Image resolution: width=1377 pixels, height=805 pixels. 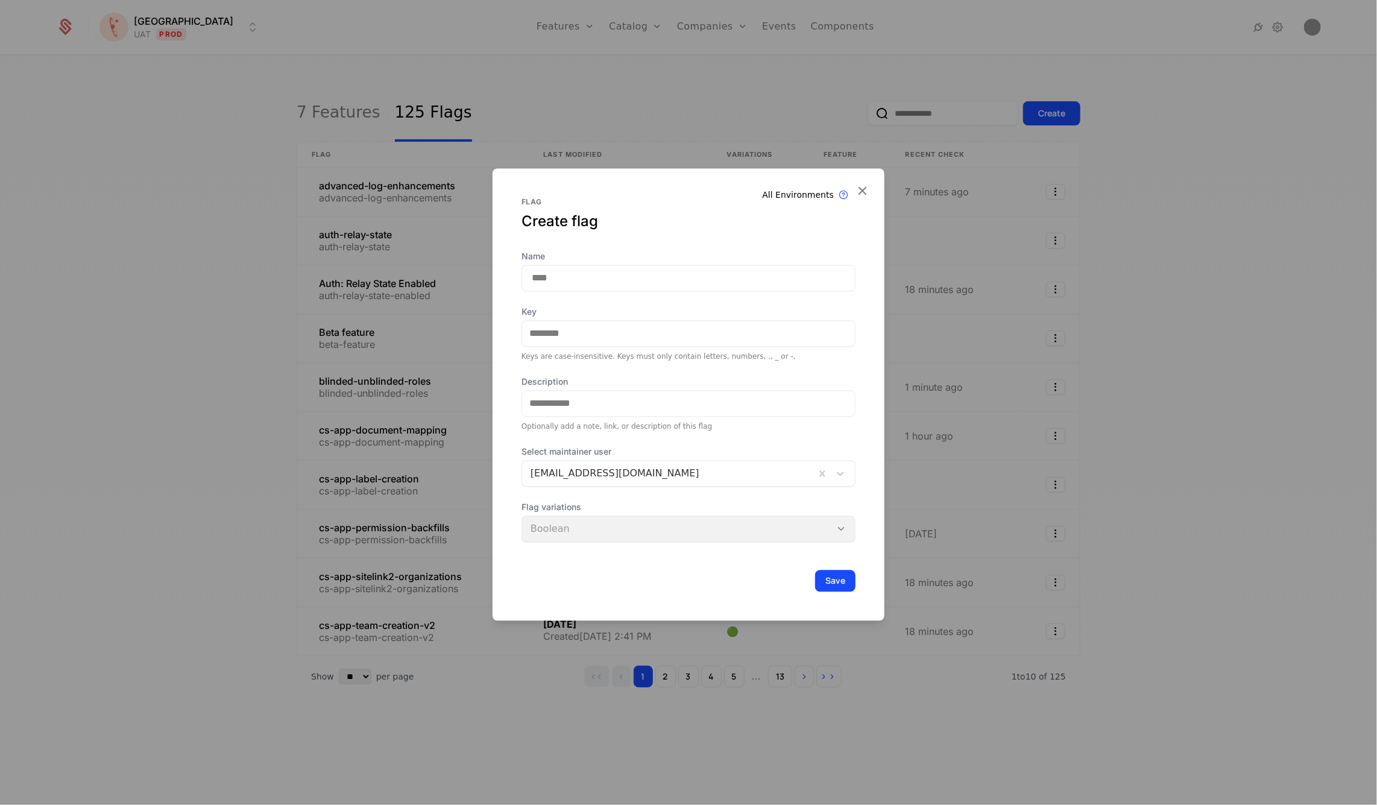 What do you see at coordinates (689, 452) in the screenshot?
I see `span: Select maintainer user` at bounding box center [689, 452].